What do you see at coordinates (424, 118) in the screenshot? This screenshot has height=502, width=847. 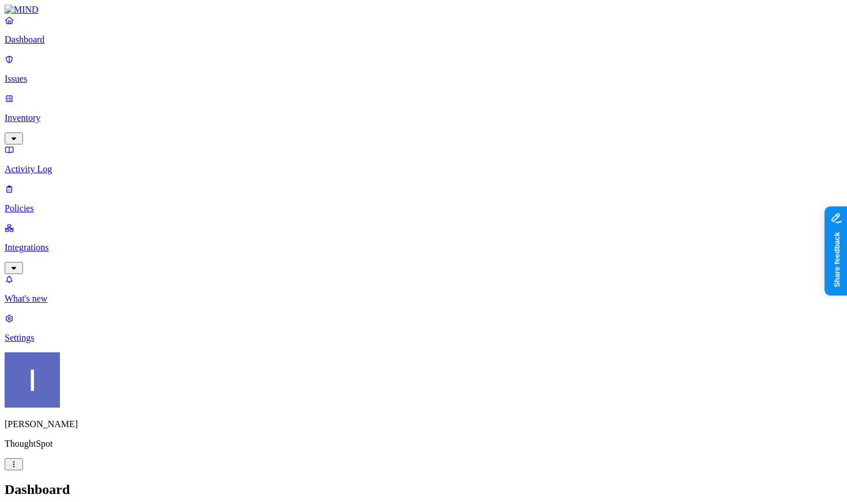 I see `p: Inventory` at bounding box center [424, 118].